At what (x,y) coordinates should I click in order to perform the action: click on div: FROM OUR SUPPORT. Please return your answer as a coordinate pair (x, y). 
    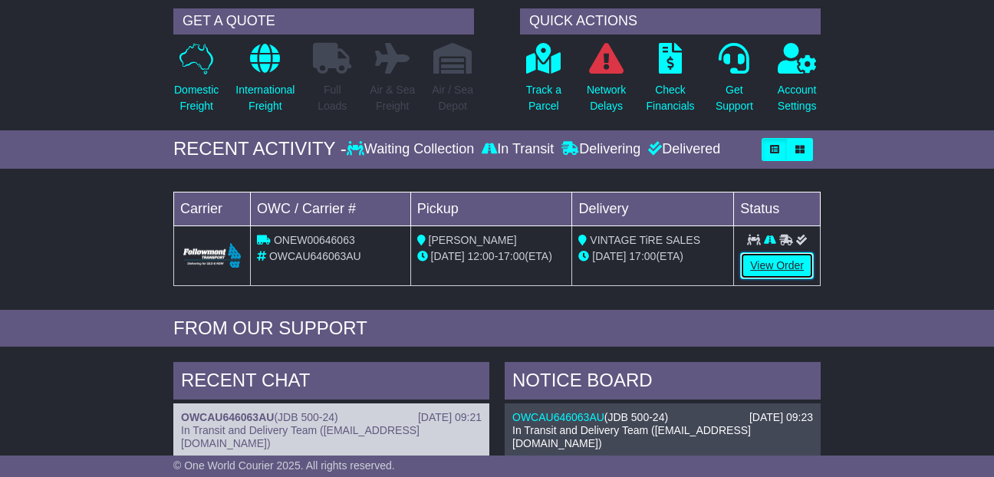
    Looking at the image, I should click on (497, 328).